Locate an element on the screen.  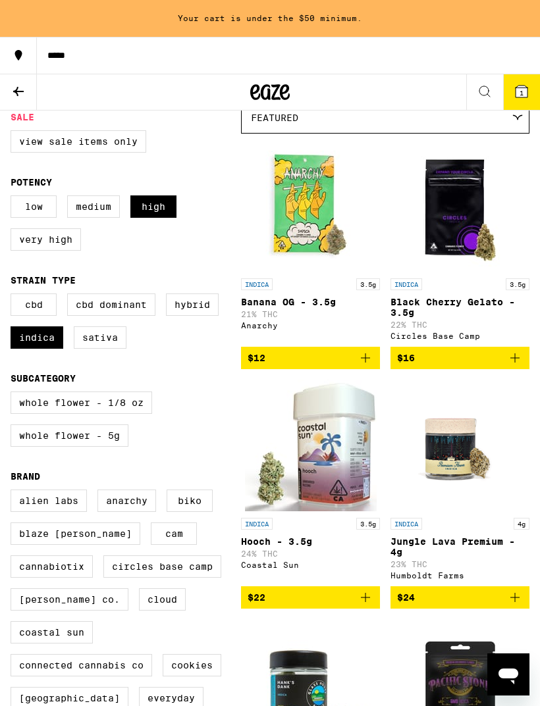
span: Featured is located at coordinates (274, 118).